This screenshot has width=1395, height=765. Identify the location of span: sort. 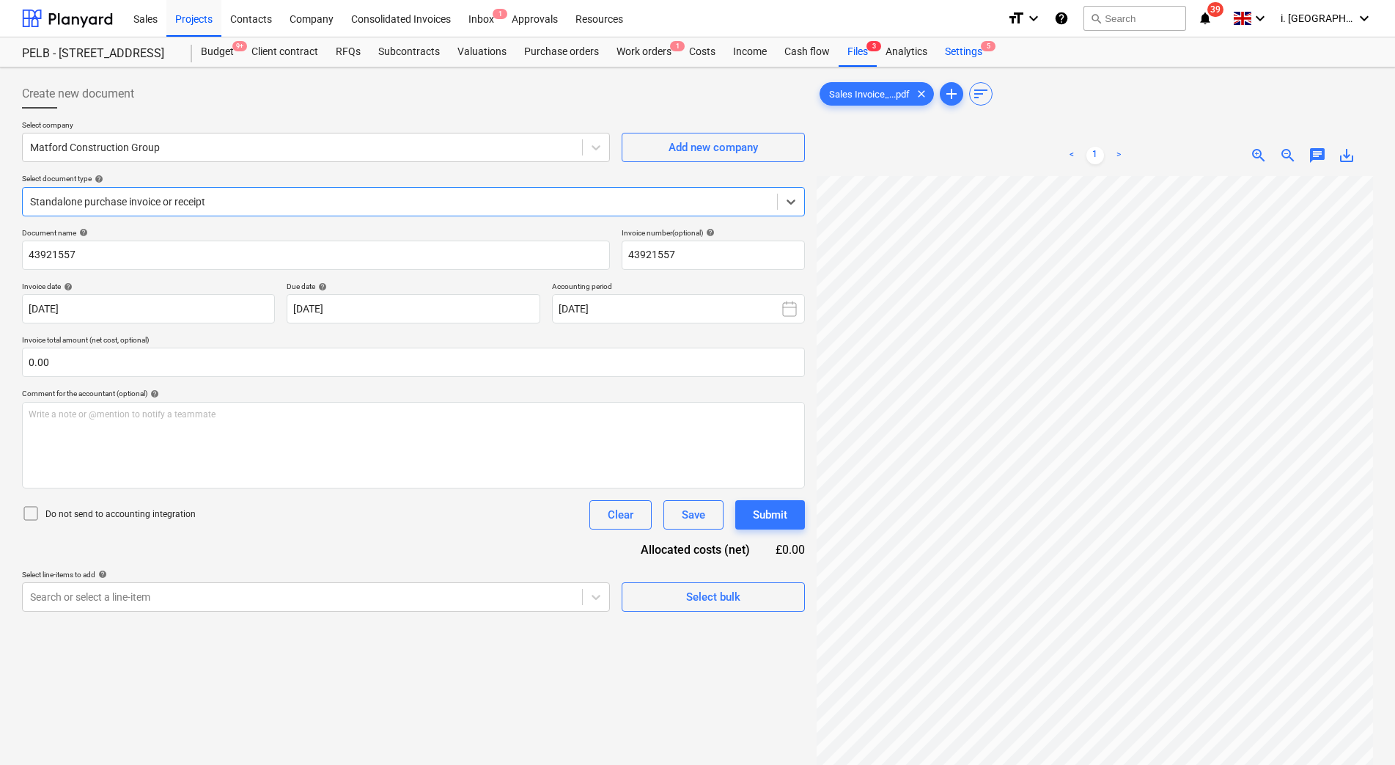
(981, 94).